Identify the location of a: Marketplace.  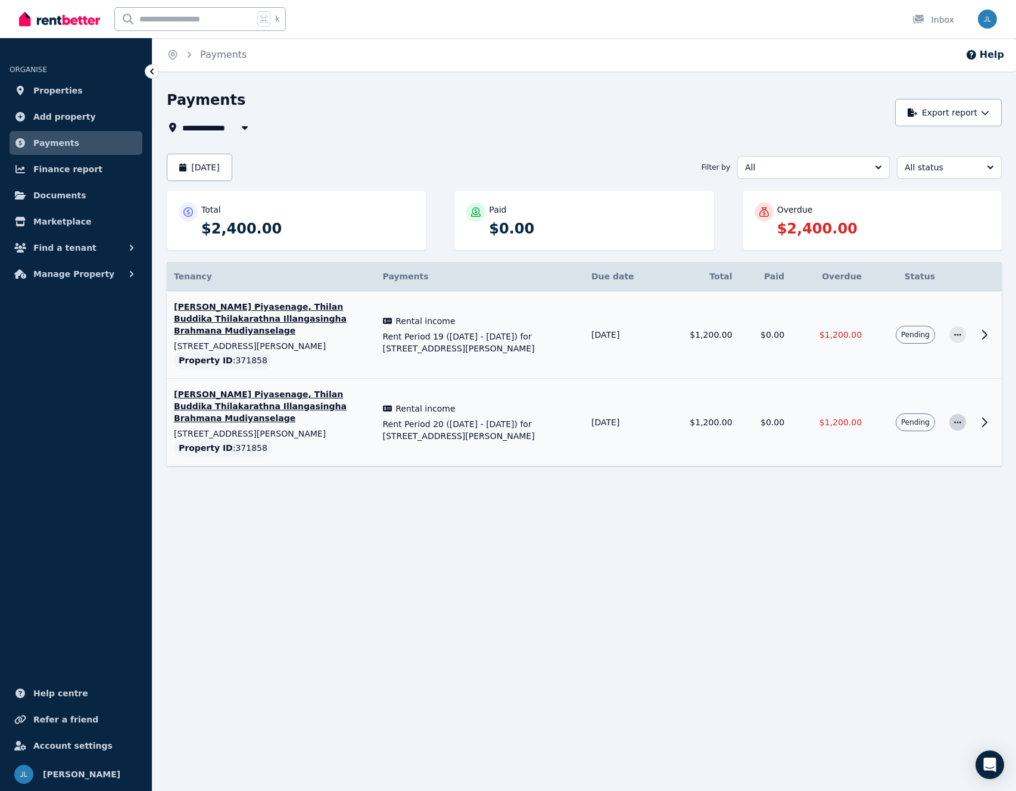
(76, 221).